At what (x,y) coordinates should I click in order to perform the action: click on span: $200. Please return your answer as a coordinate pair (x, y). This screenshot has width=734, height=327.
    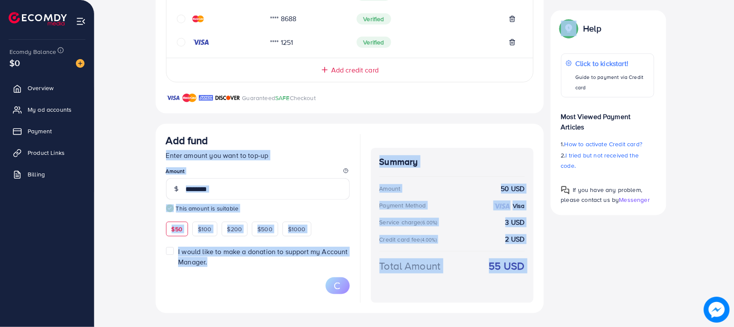
    Looking at the image, I should click on (235, 229).